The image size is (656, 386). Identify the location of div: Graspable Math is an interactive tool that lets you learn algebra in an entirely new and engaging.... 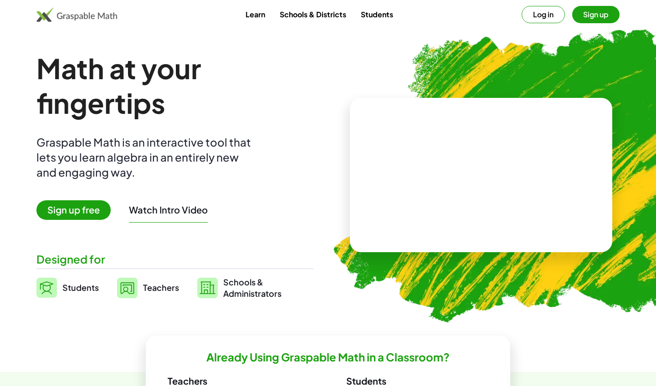
(146, 157).